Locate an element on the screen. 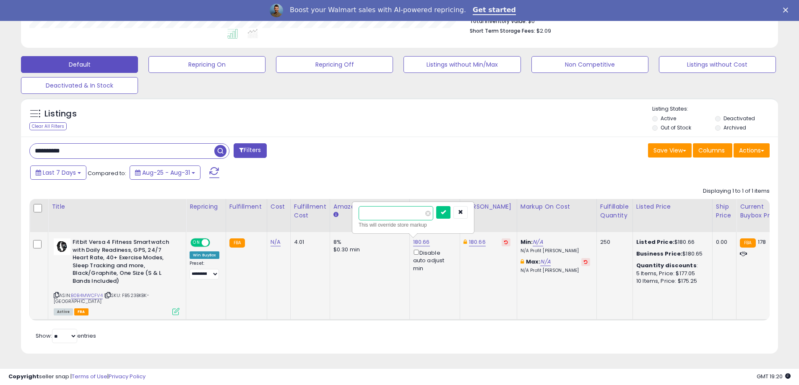  span: Aug-25 - Aug-31 is located at coordinates (166, 173).